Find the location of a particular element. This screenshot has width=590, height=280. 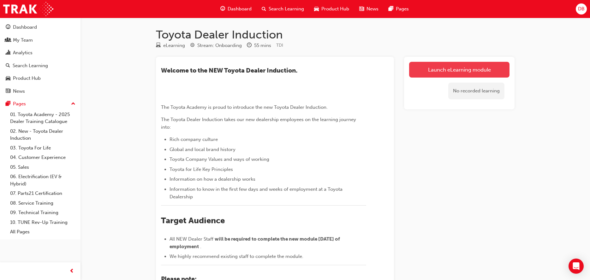

span: Information to know in the first few days and weeks of employment at a Toyota Dealership is located at coordinates (257, 193).